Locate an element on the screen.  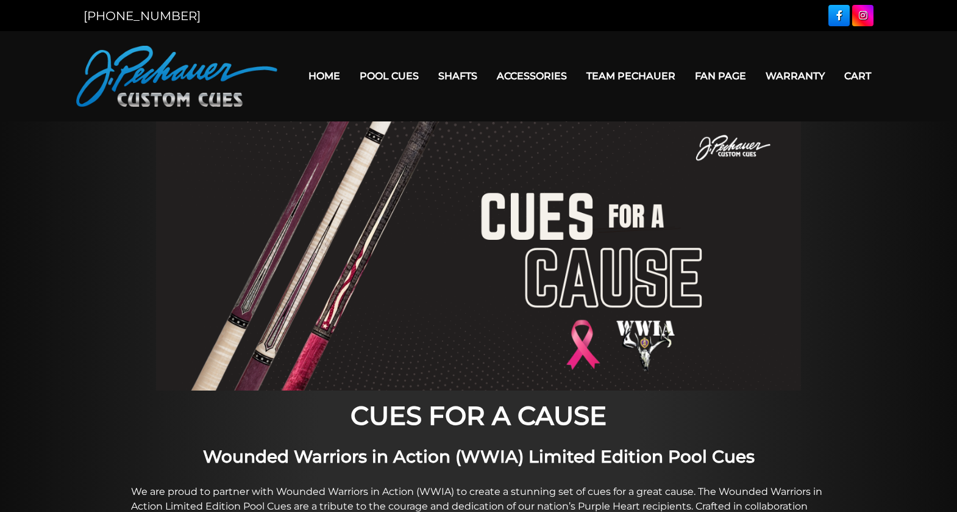
a: Accessories is located at coordinates (532, 76).